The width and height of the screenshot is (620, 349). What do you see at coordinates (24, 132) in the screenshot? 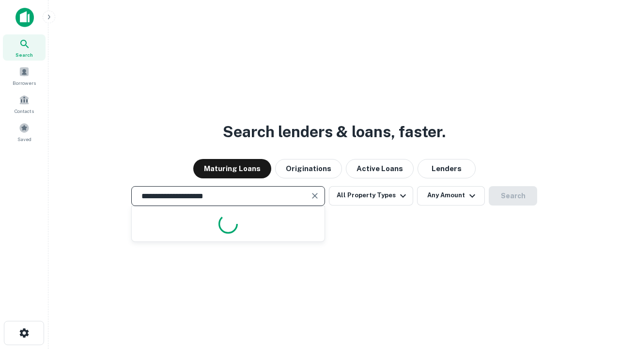
I see `a: Saved` at bounding box center [24, 132].